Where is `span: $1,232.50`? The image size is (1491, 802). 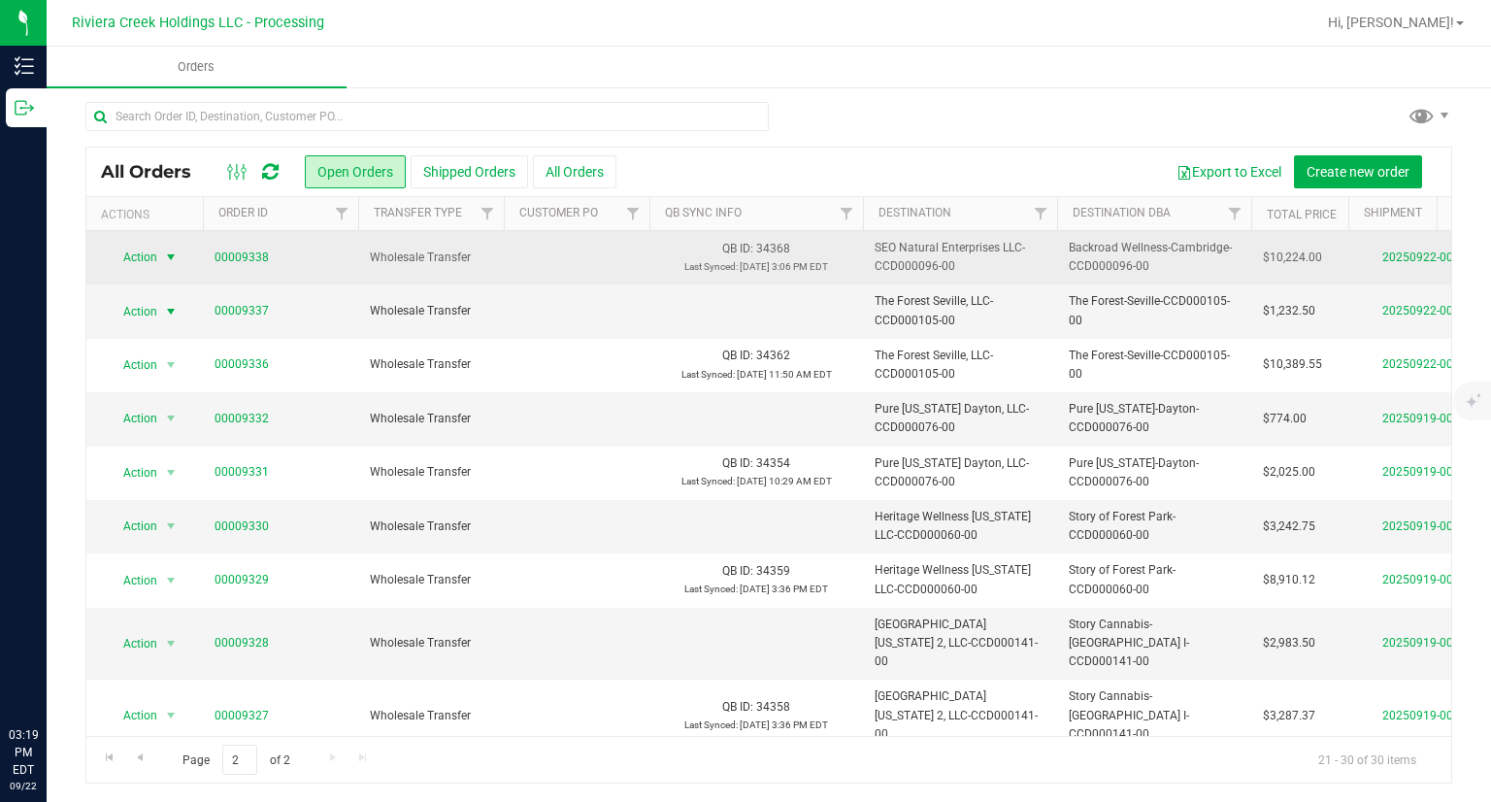
span: $1,232.50 is located at coordinates (1289, 311).